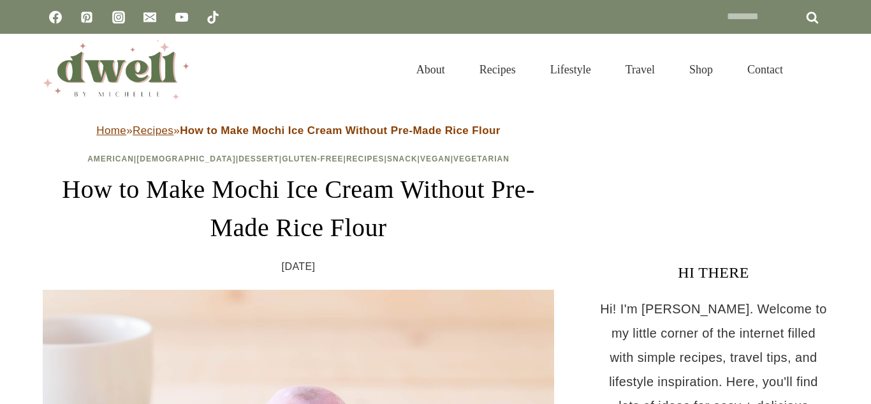 The height and width of the screenshot is (404, 871). Describe the element at coordinates (111, 130) in the screenshot. I see `a: Home` at that location.